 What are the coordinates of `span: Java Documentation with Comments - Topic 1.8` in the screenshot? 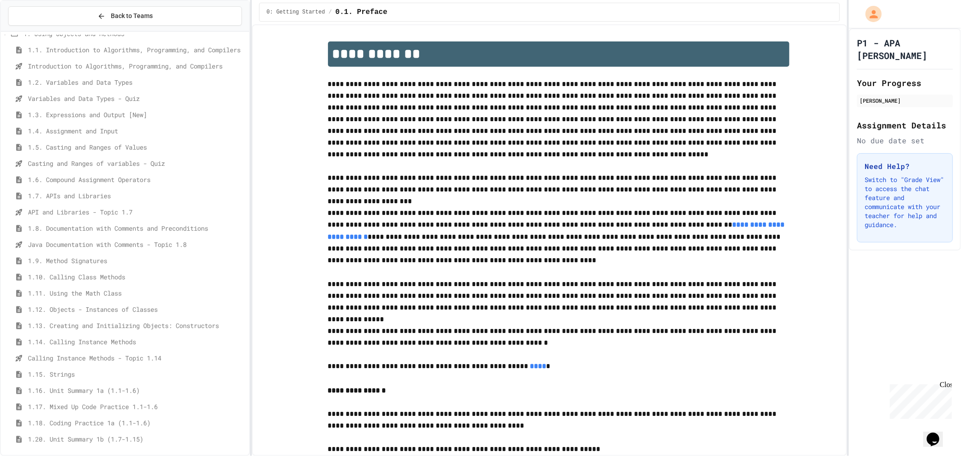 It's located at (136, 244).